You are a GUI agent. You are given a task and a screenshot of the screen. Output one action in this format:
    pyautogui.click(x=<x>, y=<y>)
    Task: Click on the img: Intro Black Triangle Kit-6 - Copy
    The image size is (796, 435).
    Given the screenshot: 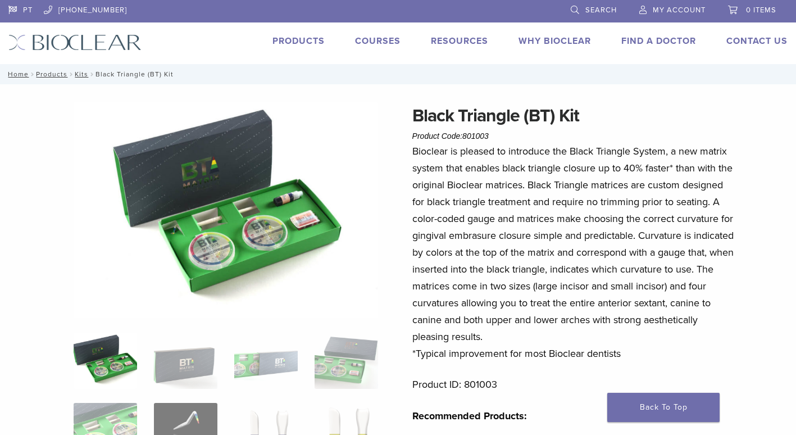 What is the action you would take?
    pyautogui.click(x=226, y=210)
    